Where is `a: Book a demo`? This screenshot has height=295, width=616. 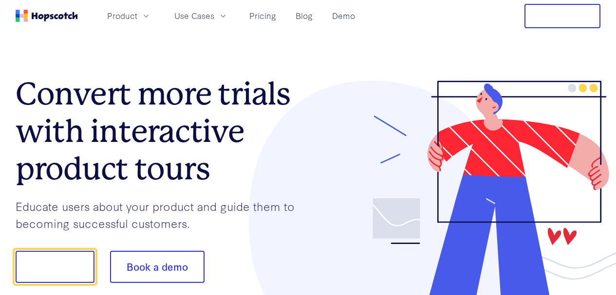
a: Book a demo is located at coordinates (157, 267).